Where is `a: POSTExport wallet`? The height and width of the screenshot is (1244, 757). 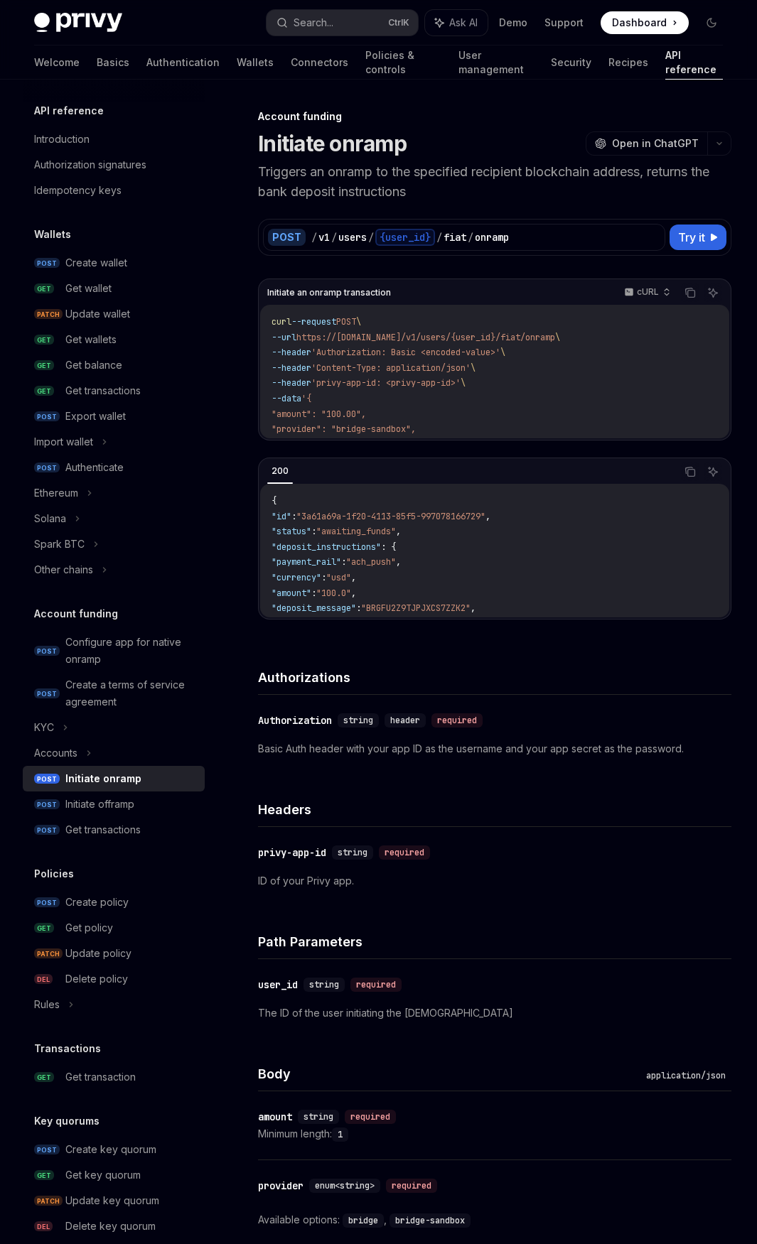 a: POSTExport wallet is located at coordinates (114, 416).